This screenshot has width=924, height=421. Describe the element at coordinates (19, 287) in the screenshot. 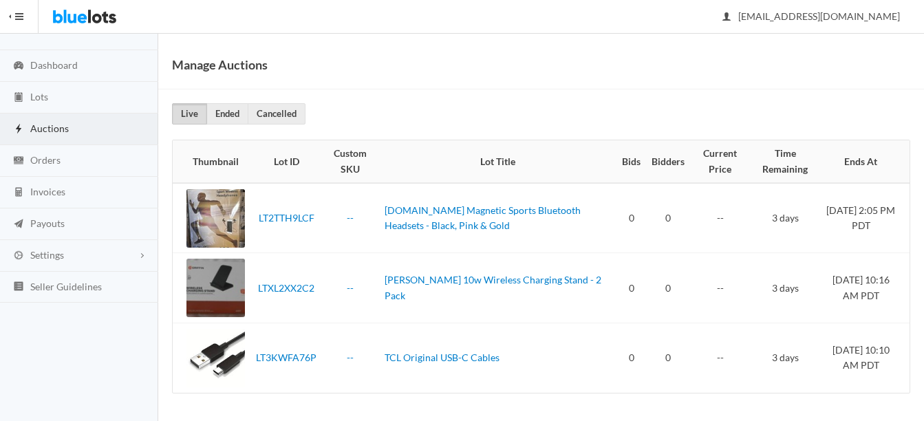

I see `ion-icon: list box` at that location.